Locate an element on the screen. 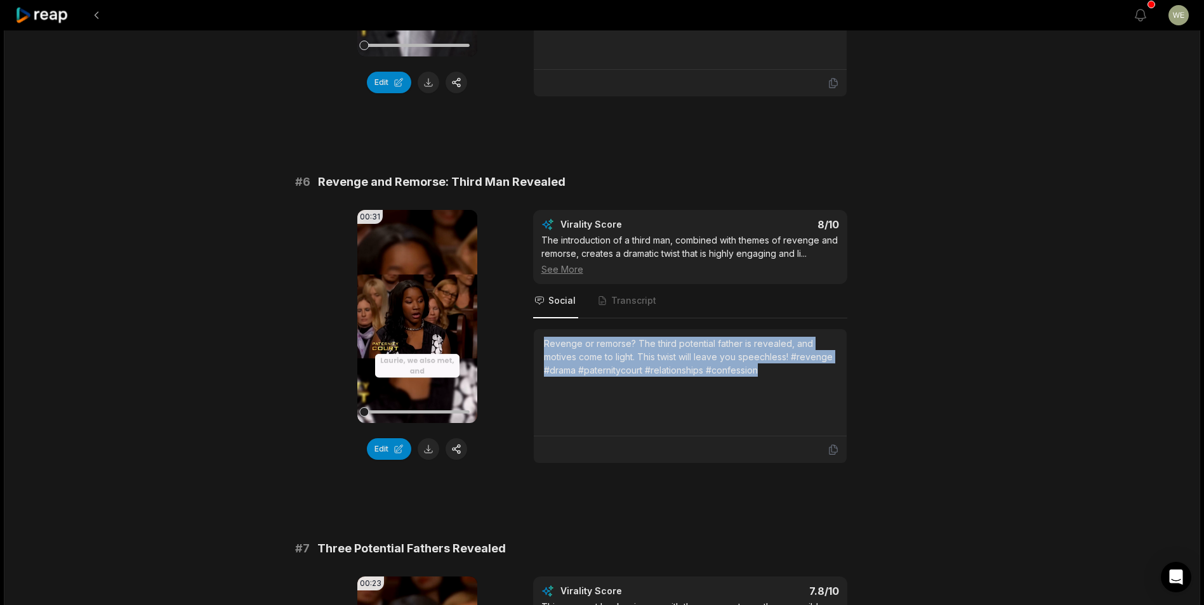 This screenshot has height=605, width=1204. video: Your browser does not support mp4 format. is located at coordinates (417, 317).